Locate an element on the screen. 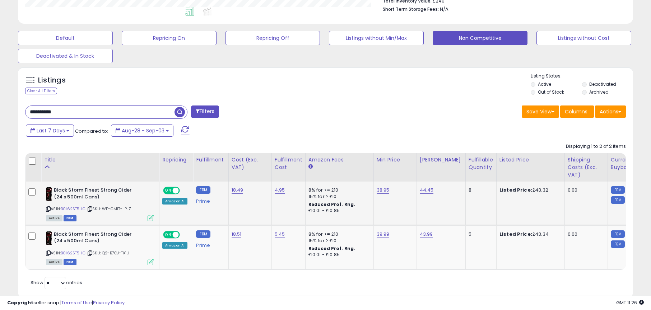 The width and height of the screenshot is (651, 310). a: 18.51 is located at coordinates (237, 235).